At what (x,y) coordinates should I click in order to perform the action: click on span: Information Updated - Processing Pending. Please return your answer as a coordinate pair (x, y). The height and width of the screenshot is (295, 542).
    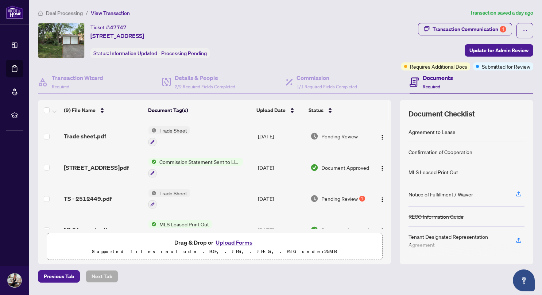
    Looking at the image, I should click on (158, 53).